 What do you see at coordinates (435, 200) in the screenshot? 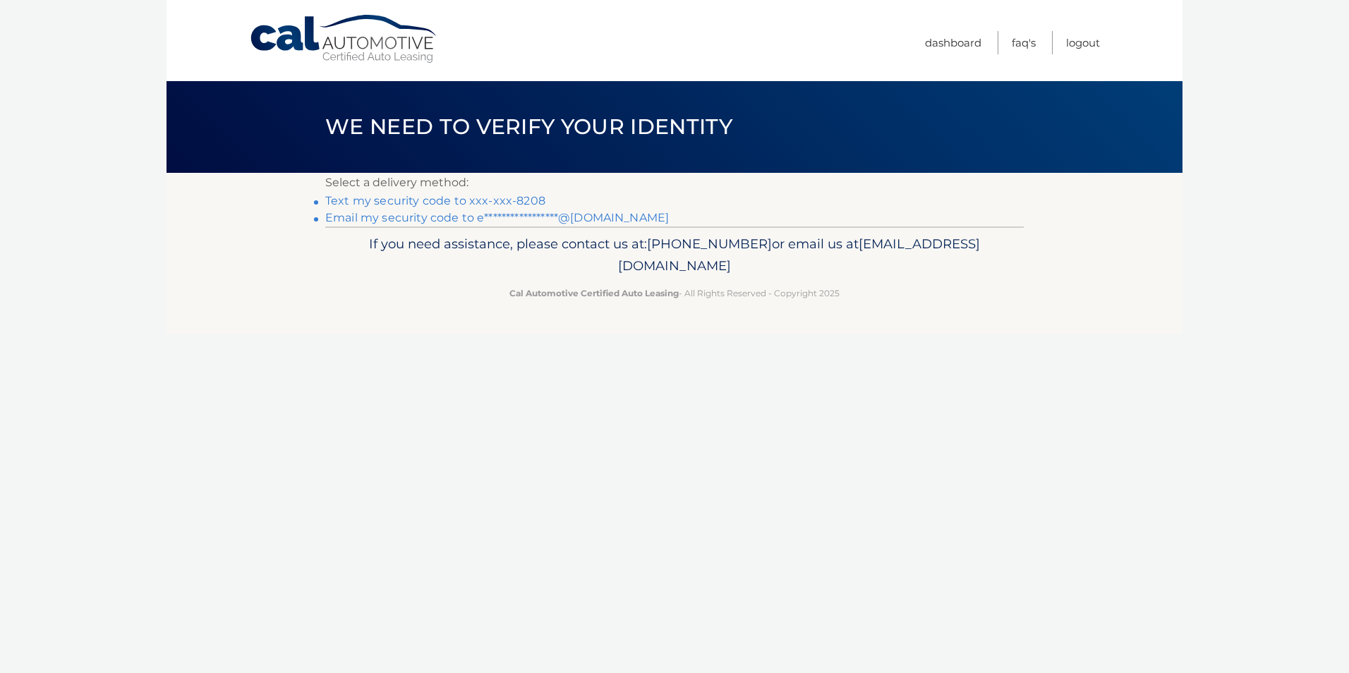
I see `a: Text my security code to xxx-xxx-8208` at bounding box center [435, 200].